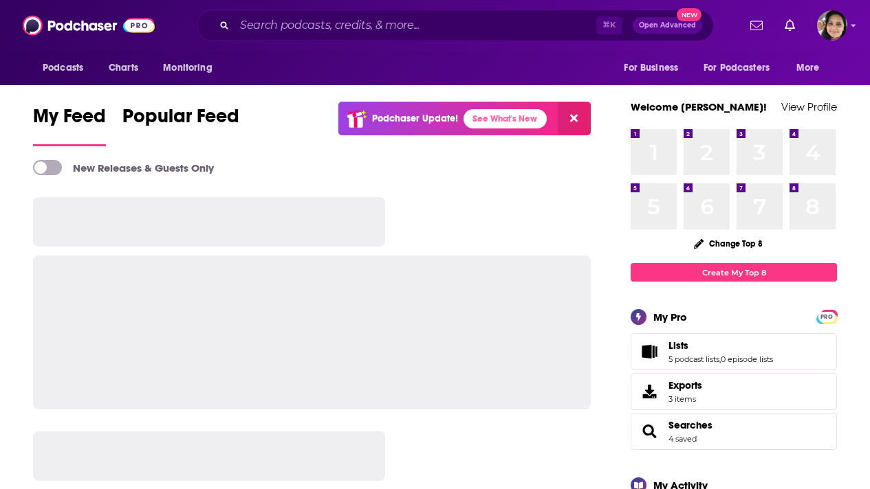 The image size is (870, 489). Describe the element at coordinates (832, 25) in the screenshot. I see `button: Show profile menu` at that location.